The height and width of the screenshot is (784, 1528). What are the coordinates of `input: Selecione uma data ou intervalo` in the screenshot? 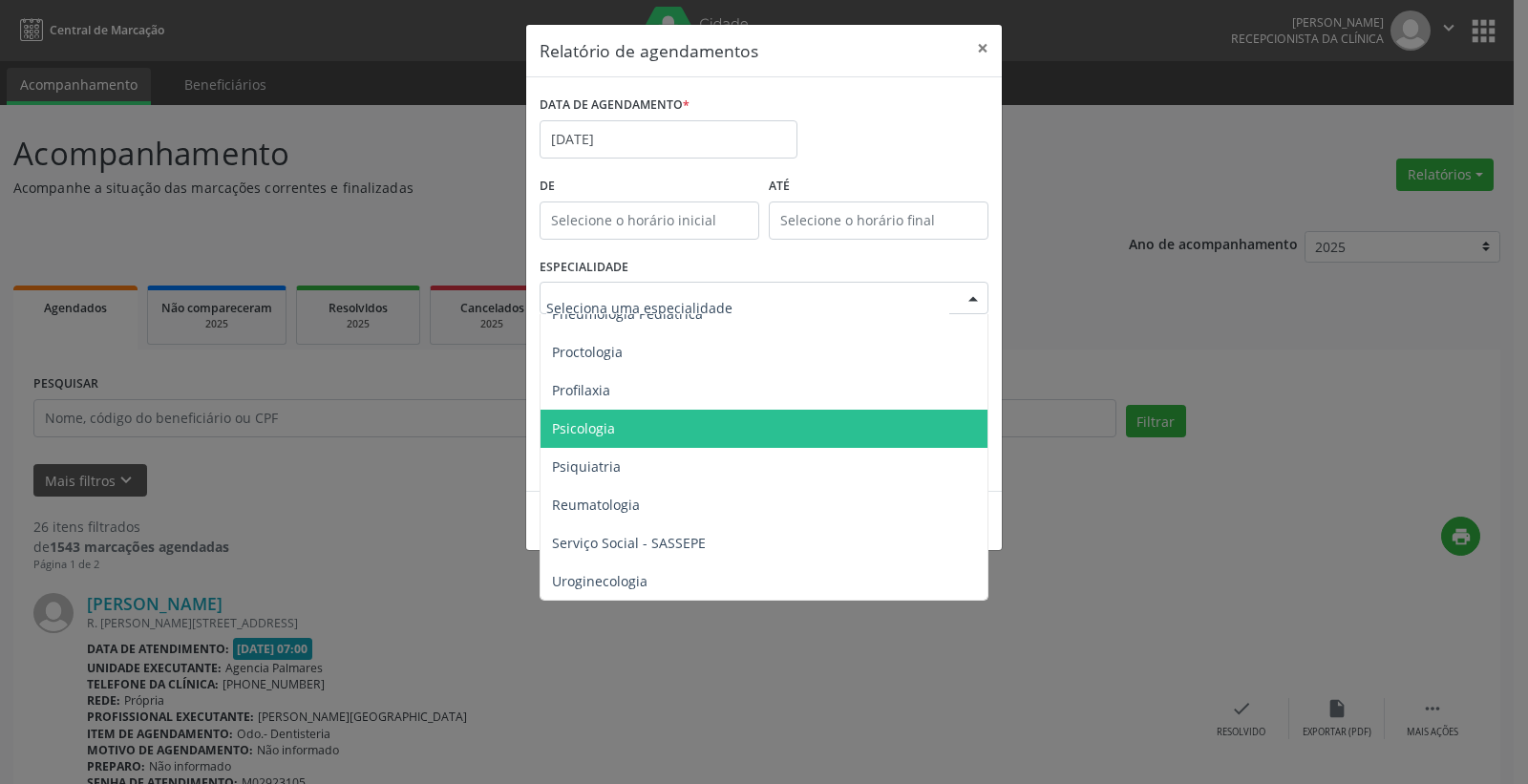 It's located at (669, 139).